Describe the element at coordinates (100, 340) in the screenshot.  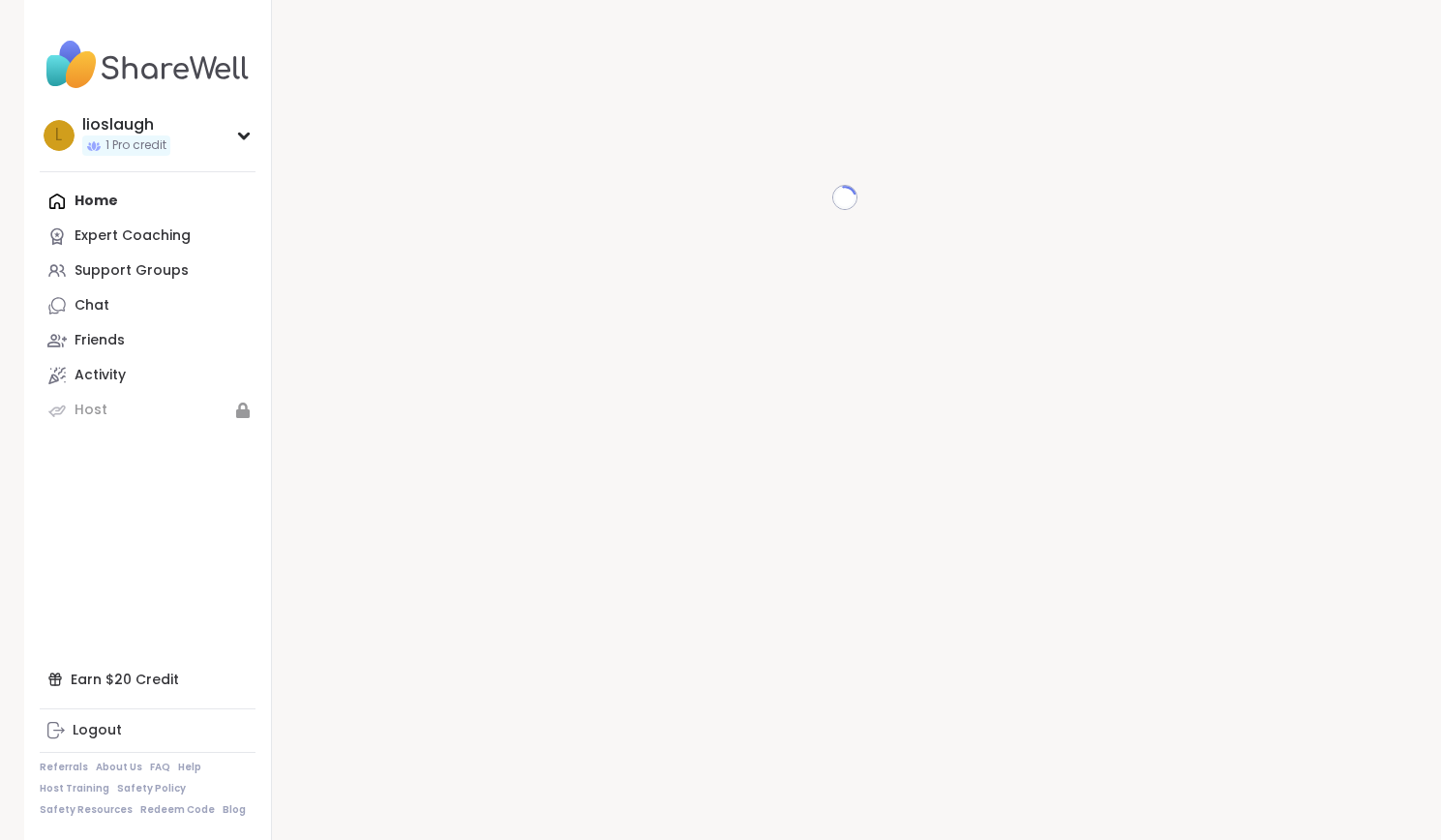
I see `div: Friends` at that location.